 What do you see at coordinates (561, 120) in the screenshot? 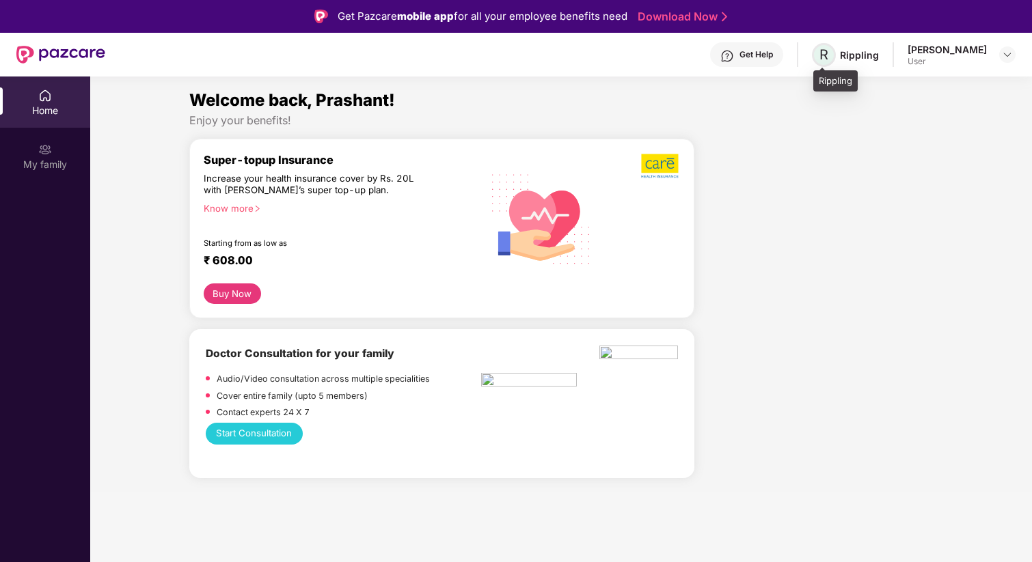
I see `div: Enjoy your benefits!` at bounding box center [561, 120].